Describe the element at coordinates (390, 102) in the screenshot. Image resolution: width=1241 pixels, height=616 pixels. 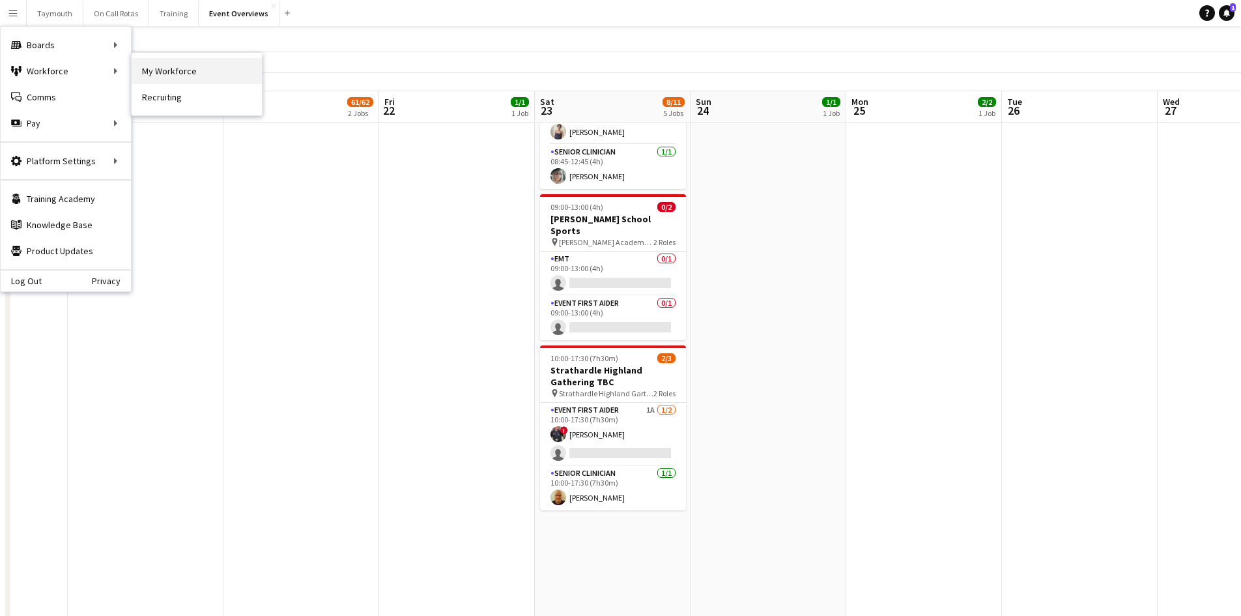
I see `span: Fri` at that location.